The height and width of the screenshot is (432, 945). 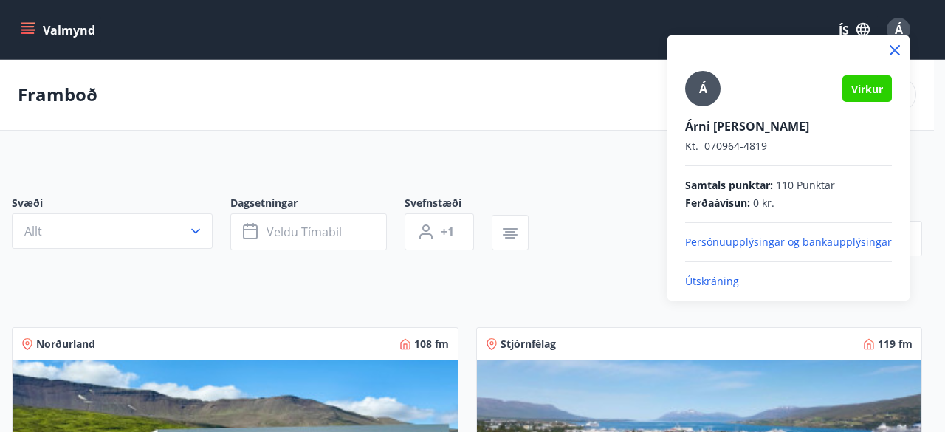 What do you see at coordinates (785, 185) in the screenshot?
I see `font: 110` at bounding box center [785, 185].